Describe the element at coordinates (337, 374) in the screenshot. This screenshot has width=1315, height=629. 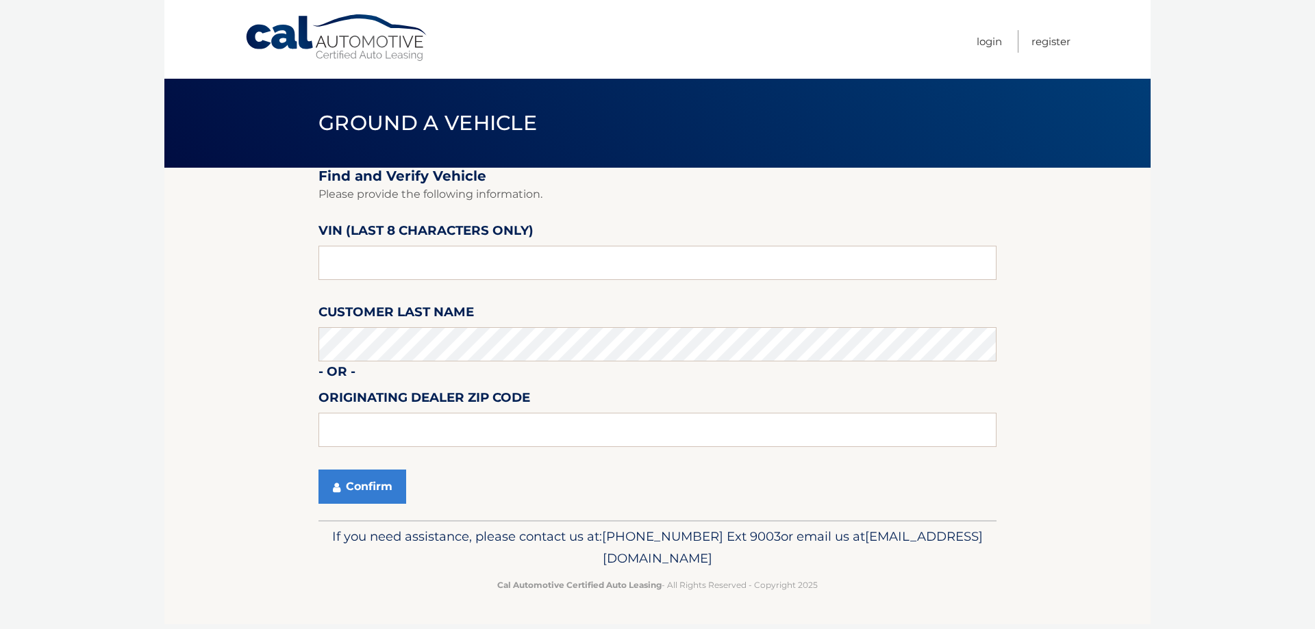
I see `label: - or -` at that location.